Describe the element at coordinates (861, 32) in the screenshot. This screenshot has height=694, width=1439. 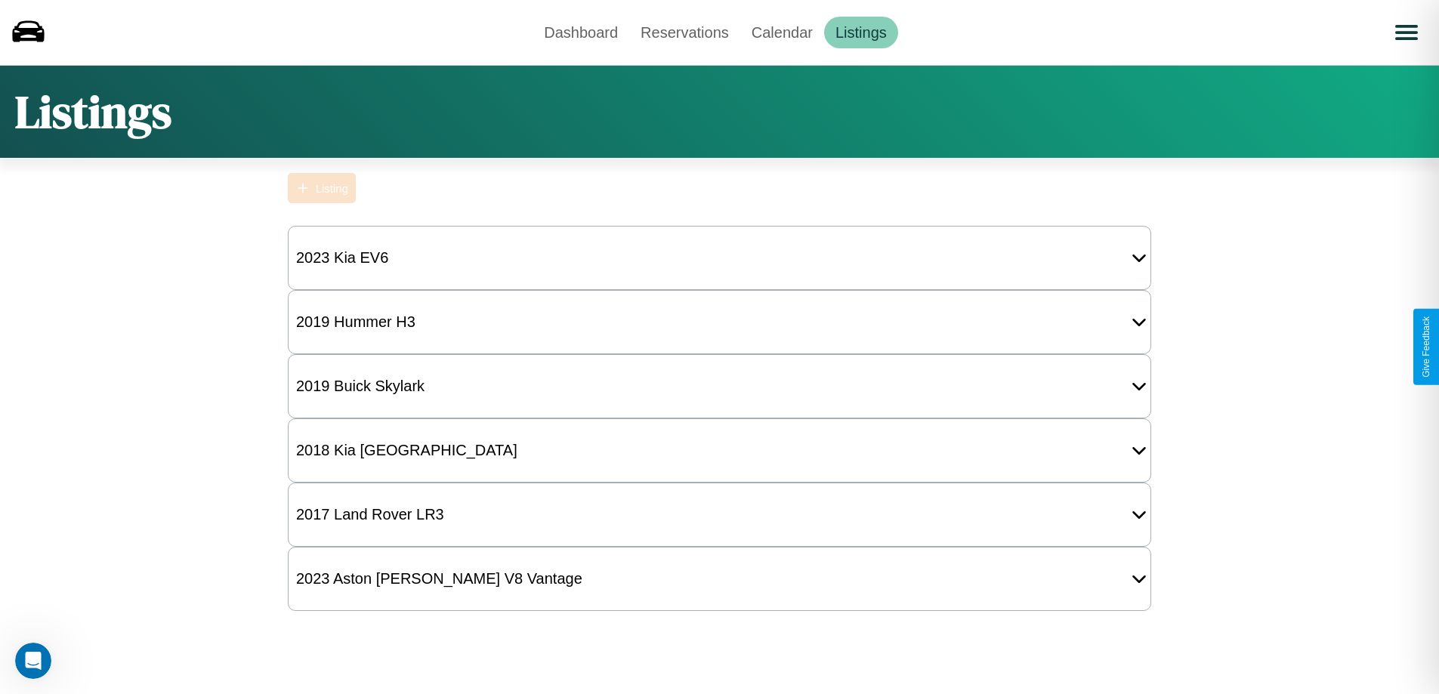
I see `a: Listings` at that location.